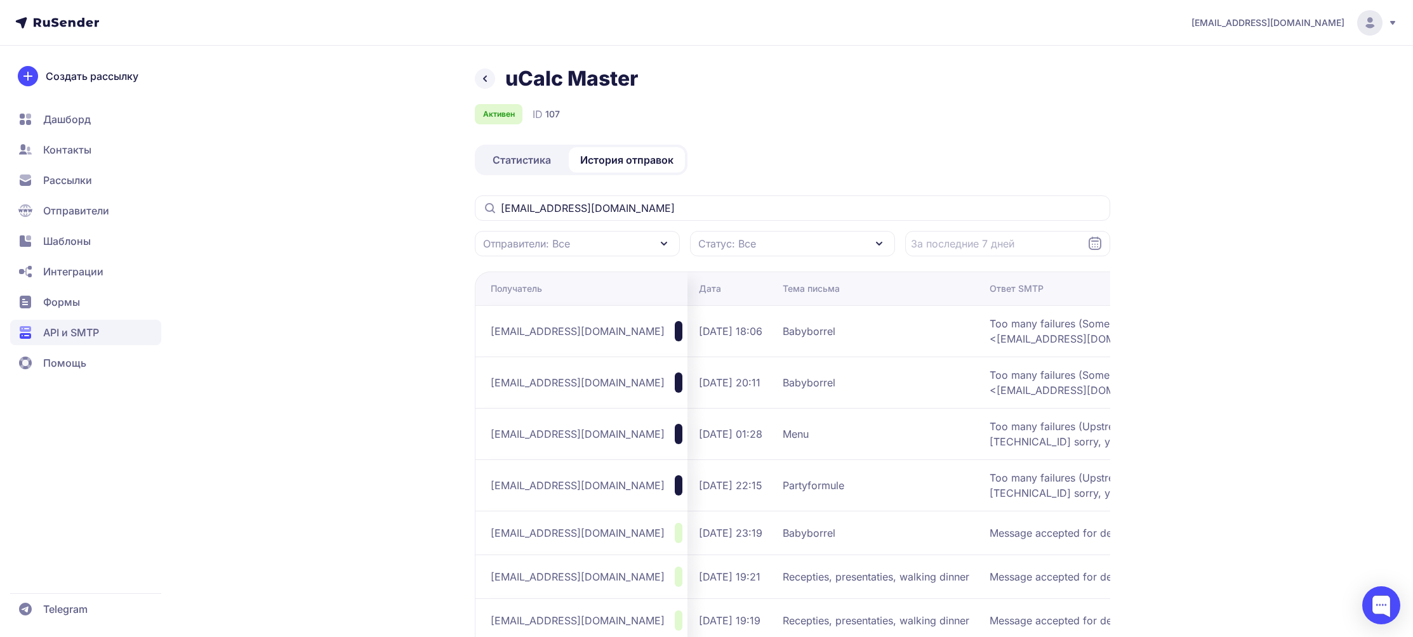 This screenshot has width=1413, height=637. I want to click on span: Шаблоны, so click(67, 241).